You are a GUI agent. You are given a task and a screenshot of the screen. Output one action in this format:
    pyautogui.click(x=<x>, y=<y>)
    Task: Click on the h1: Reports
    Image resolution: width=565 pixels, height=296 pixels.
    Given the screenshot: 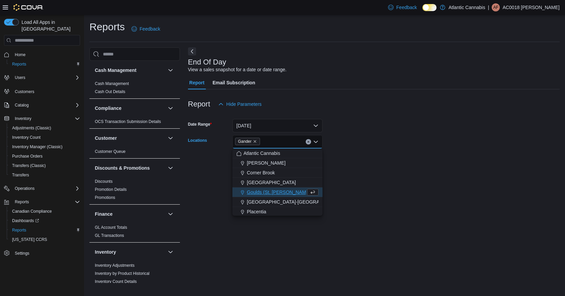 What is the action you would take?
    pyautogui.click(x=107, y=27)
    